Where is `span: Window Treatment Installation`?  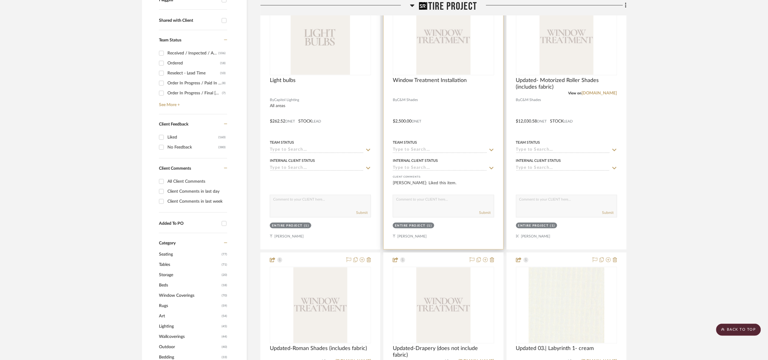
span: Window Treatment Installation is located at coordinates (429, 81).